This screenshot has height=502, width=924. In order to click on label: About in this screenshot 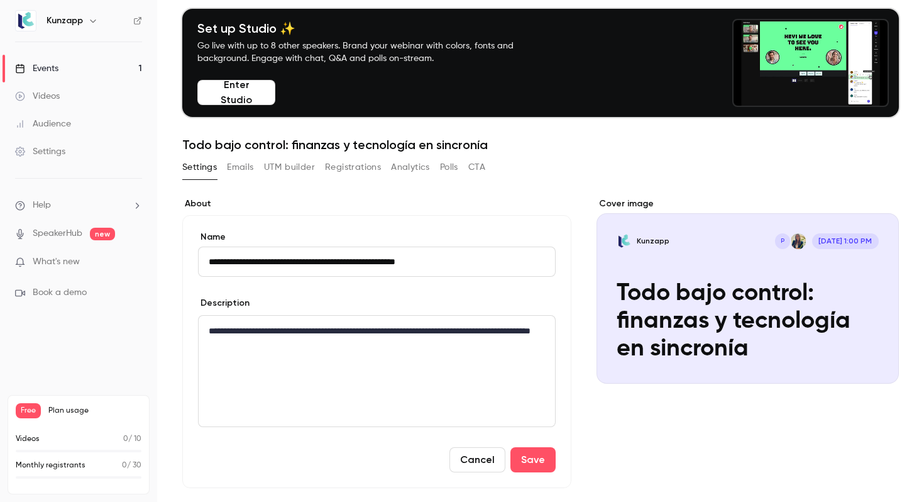, I will do `click(376, 204)`.